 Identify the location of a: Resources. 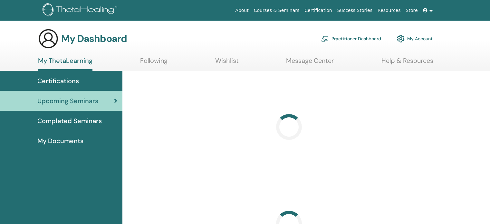
(389, 10).